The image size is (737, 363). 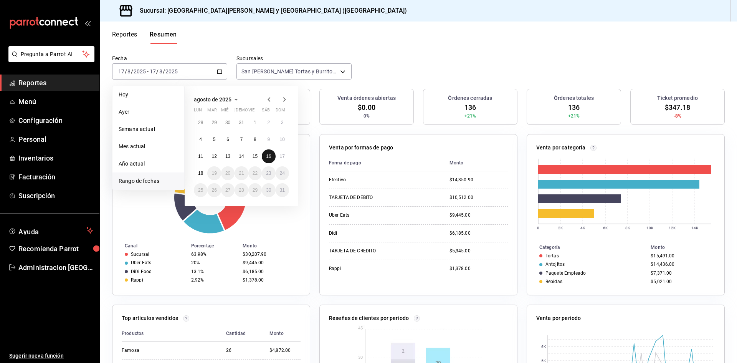 What do you see at coordinates (561, 147) in the screenshot?
I see `p: Venta por categoría` at bounding box center [561, 147].